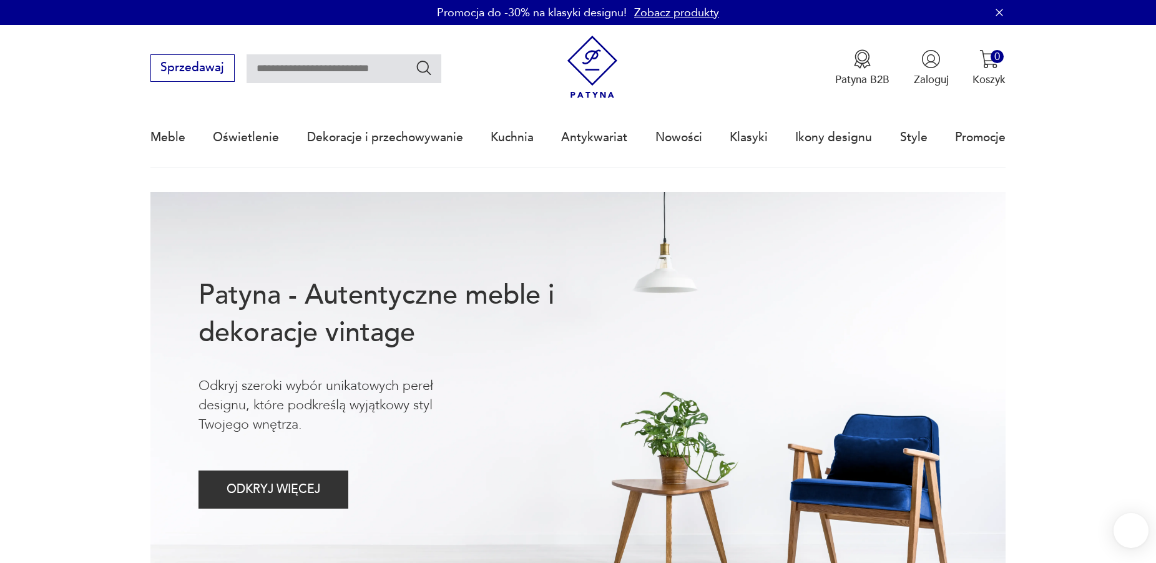 The image size is (1156, 563). Describe the element at coordinates (677, 12) in the screenshot. I see `a: Zobacz produkty` at that location.